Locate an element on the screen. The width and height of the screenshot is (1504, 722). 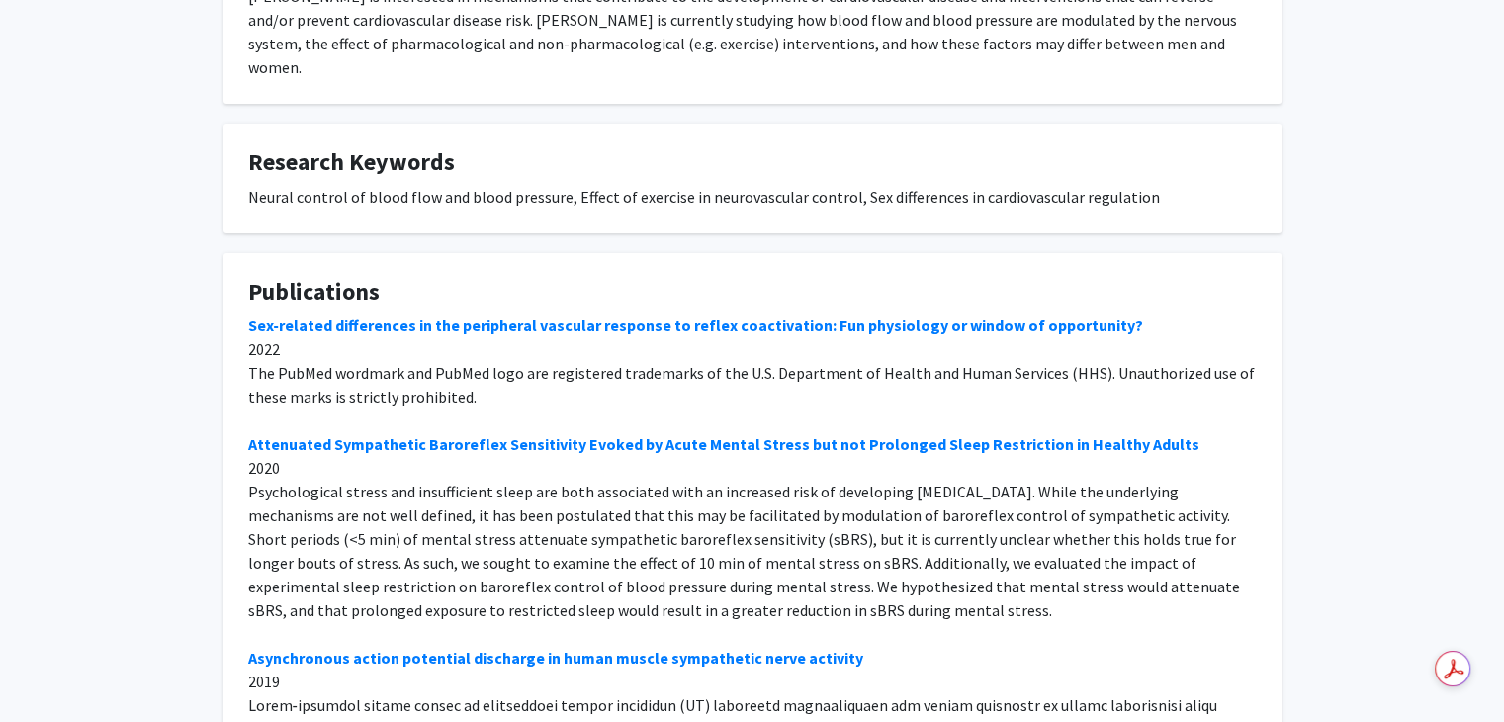
a: Asynchronous action potential discharge in human muscle sympathetic nerve activity is located at coordinates (556, 658).